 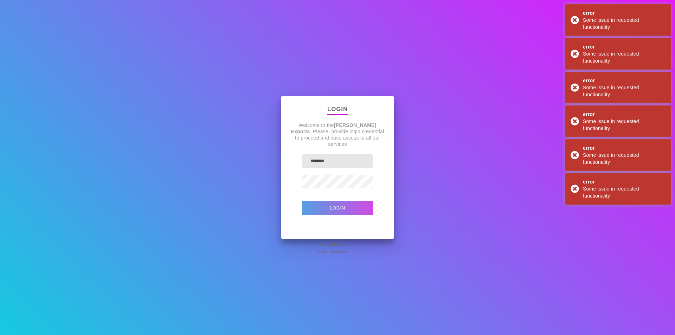 What do you see at coordinates (337, 135) in the screenshot?
I see `p: Welcome to the . Please, provide login credential to proceed and have access to all our services` at bounding box center [337, 135].